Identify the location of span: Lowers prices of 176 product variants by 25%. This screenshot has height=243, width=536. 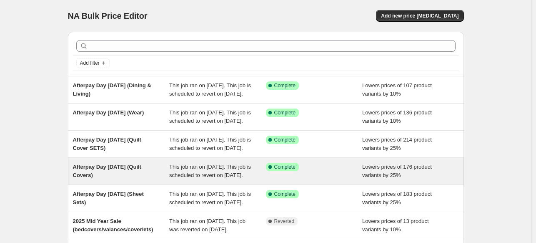
(397, 171).